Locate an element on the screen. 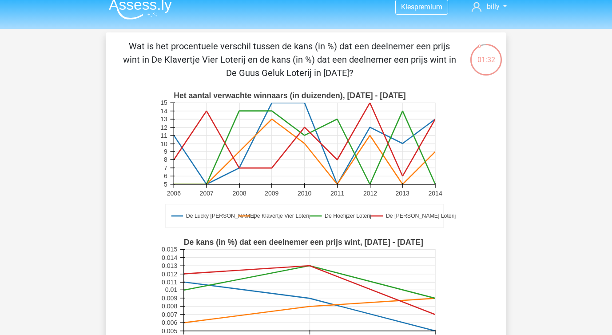  text: 0.013 is located at coordinates (169, 265).